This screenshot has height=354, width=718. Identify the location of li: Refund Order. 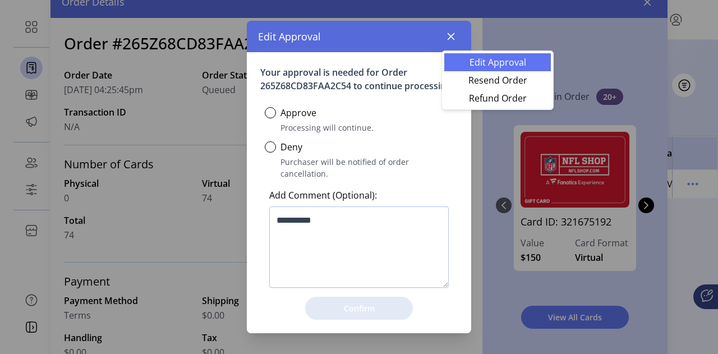
(497, 98).